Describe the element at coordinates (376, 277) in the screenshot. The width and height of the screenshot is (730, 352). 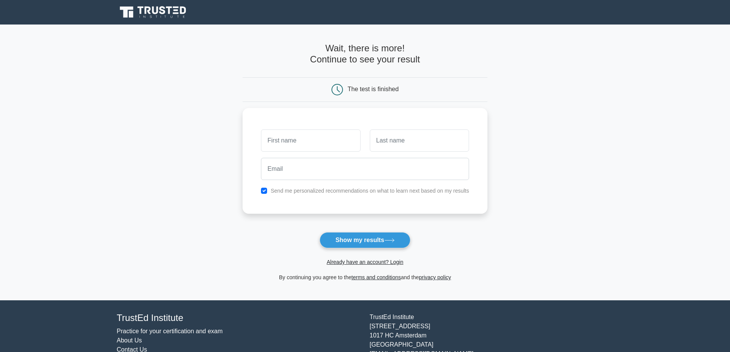
I see `a: terms and conditions` at that location.